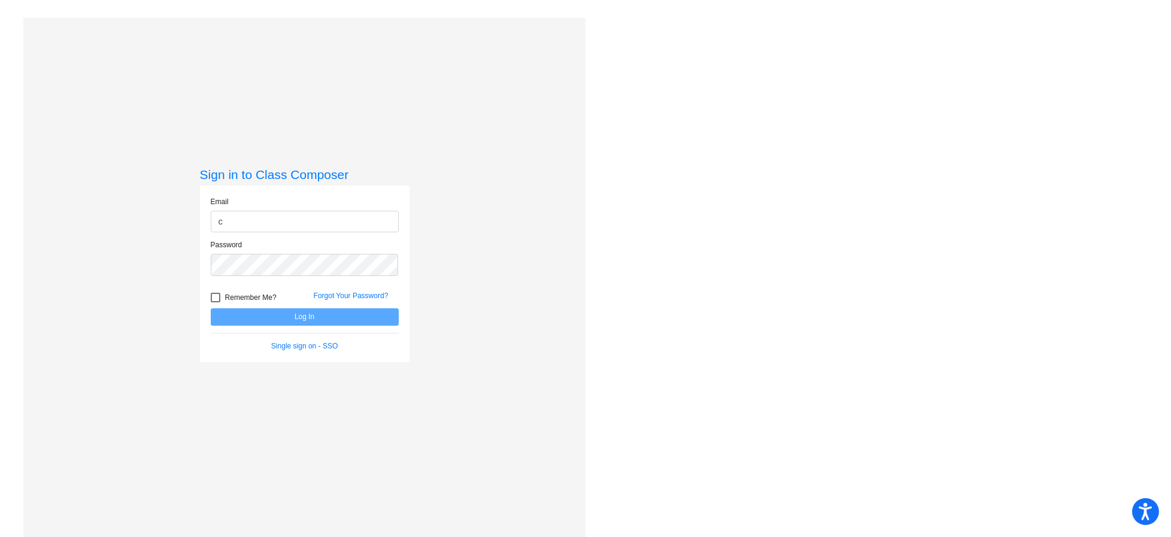  Describe the element at coordinates (220, 202) in the screenshot. I see `label: Email` at that location.